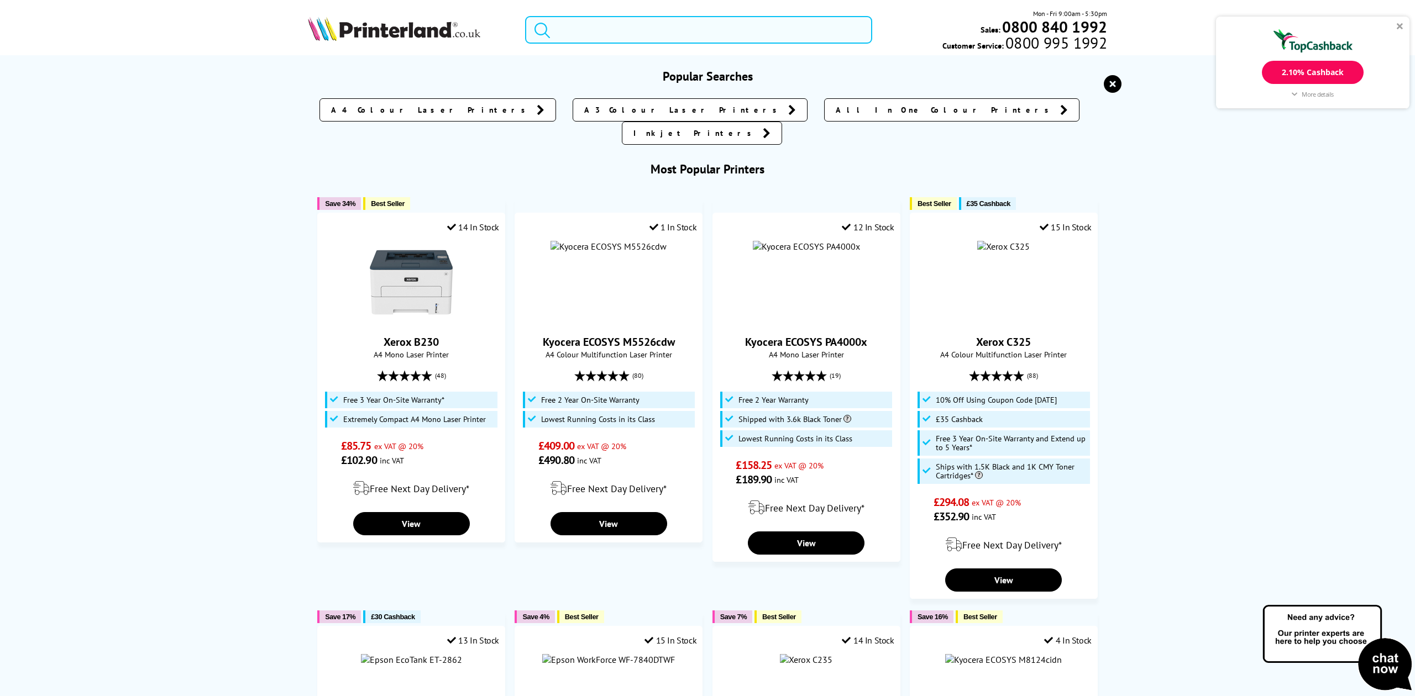  Describe the element at coordinates (1003, 660) in the screenshot. I see `img: Kyocera ECOSYS M8124cidn` at that location.